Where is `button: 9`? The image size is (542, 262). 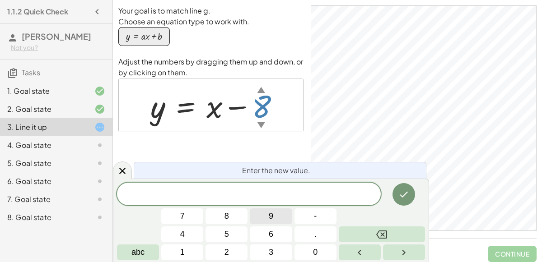
button: 9 is located at coordinates (270, 216).